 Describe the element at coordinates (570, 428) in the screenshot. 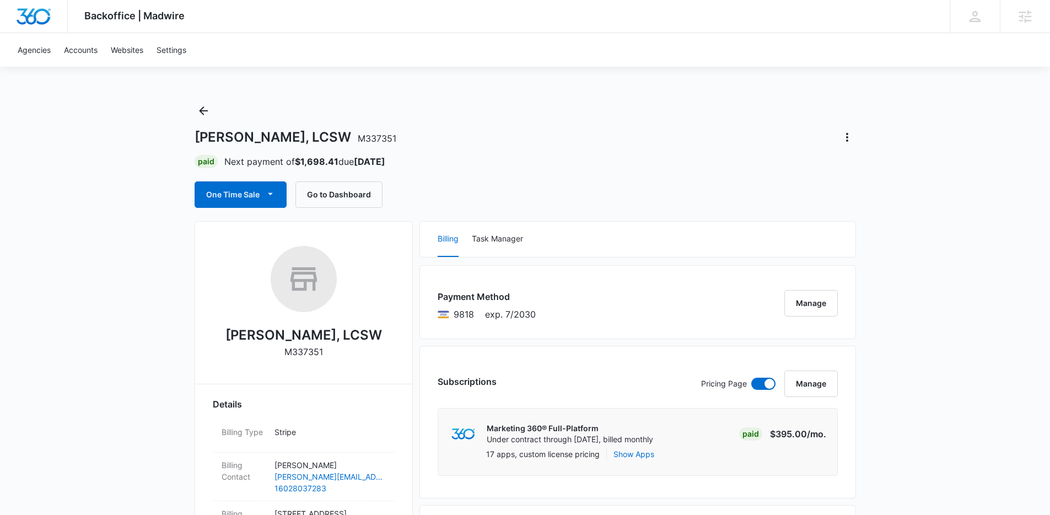

I see `p: Marketing 360® Full-Platform` at that location.